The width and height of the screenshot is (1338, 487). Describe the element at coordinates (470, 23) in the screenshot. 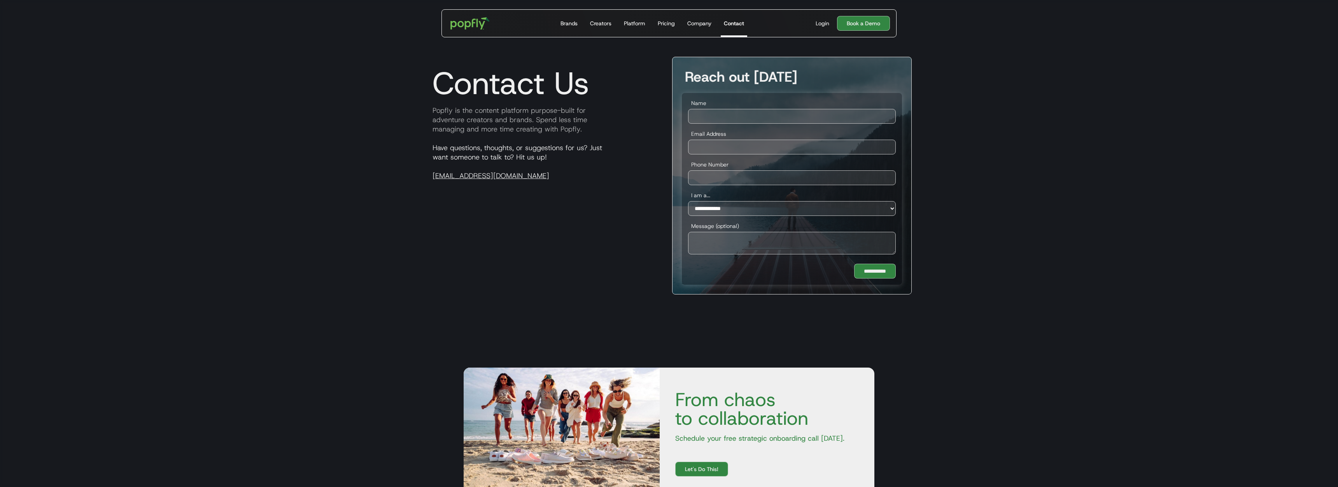

I see `a: home` at that location.